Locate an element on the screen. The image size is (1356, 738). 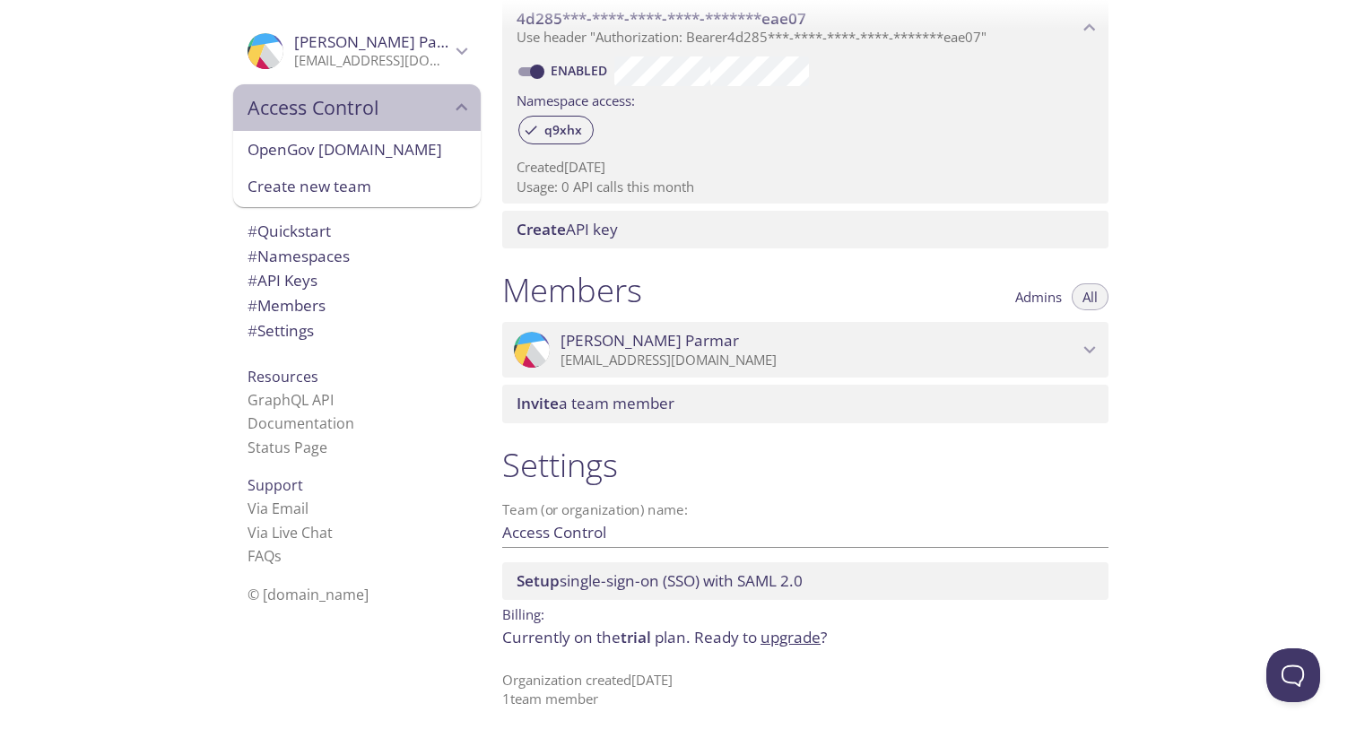
div: Access Control is located at coordinates (357, 108).